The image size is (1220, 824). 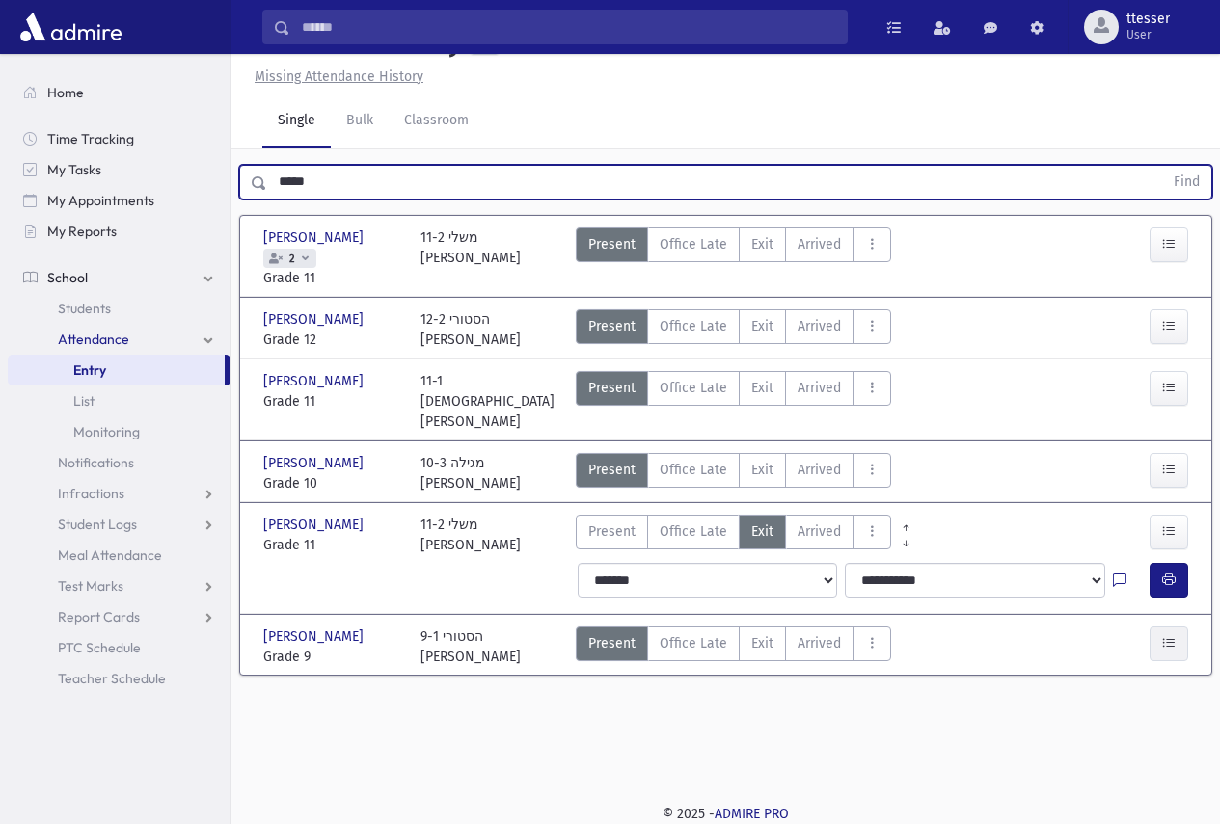 I want to click on a: My Reports, so click(x=119, y=231).